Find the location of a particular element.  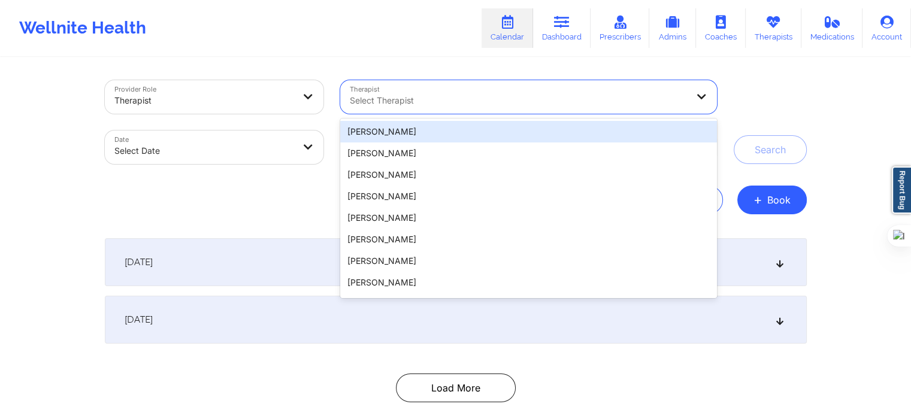

a: Therapists is located at coordinates (773, 28).